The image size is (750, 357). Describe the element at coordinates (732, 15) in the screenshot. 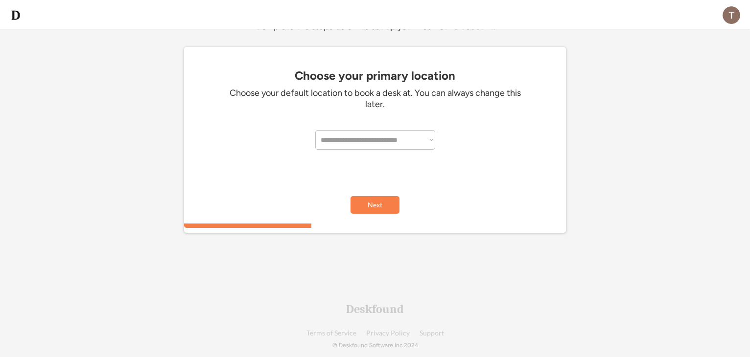

I see `img: ACg8ocL9Oq4pejCOBWM1Z8jb0aRM2ybpzaHOb4kepn4gI1y3sLJcSg=s96-c` at that location.